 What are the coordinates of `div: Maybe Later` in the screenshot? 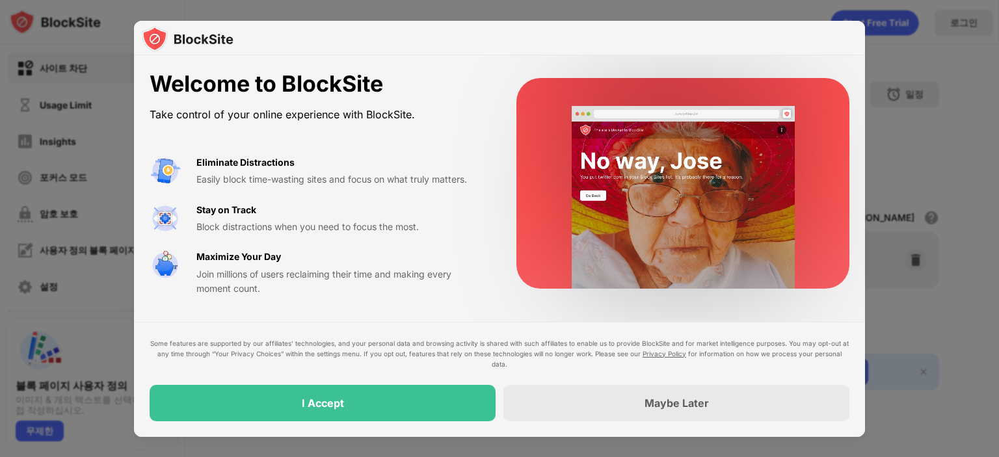 It's located at (677, 403).